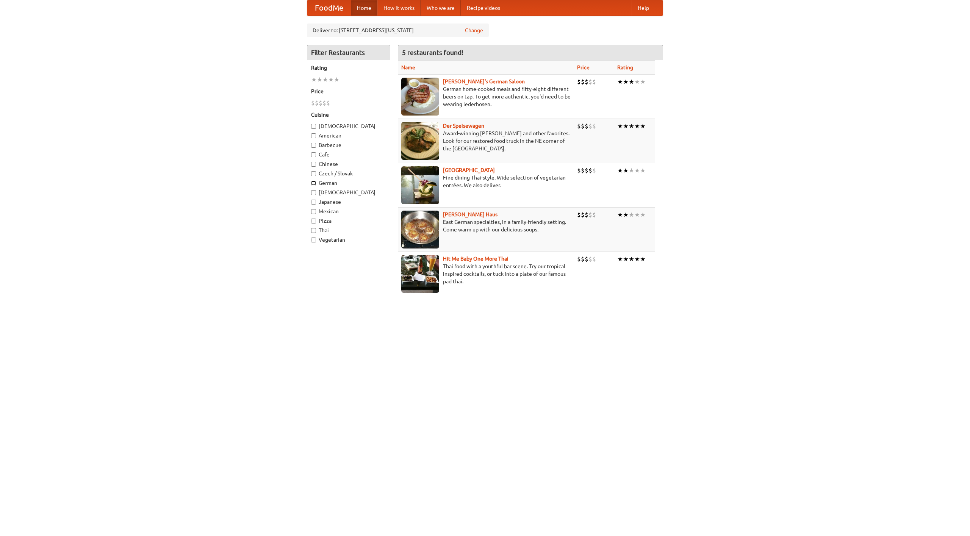  I want to click on p: Fine dining Thai-style. Wide selection of vegetarian entrées. We also deliver., so click(486, 181).